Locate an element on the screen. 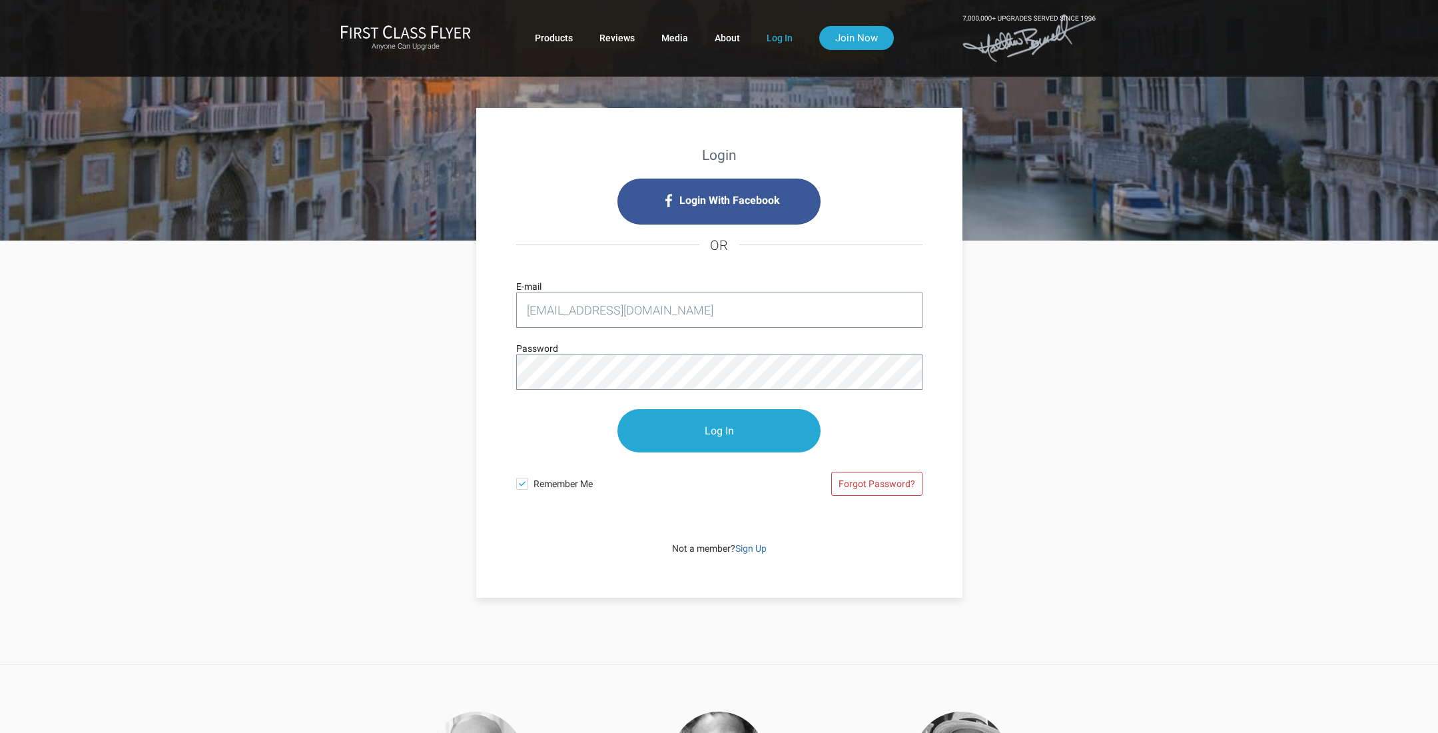  a: Log In is located at coordinates (779, 38).